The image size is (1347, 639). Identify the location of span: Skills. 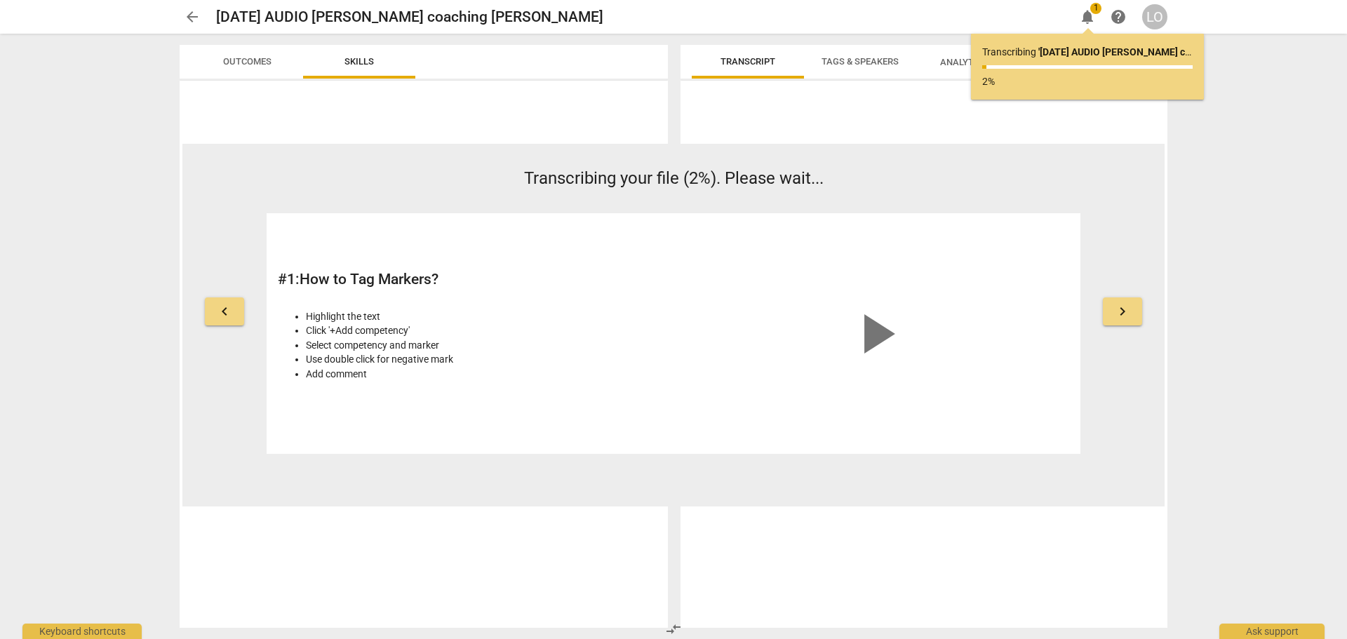
(359, 61).